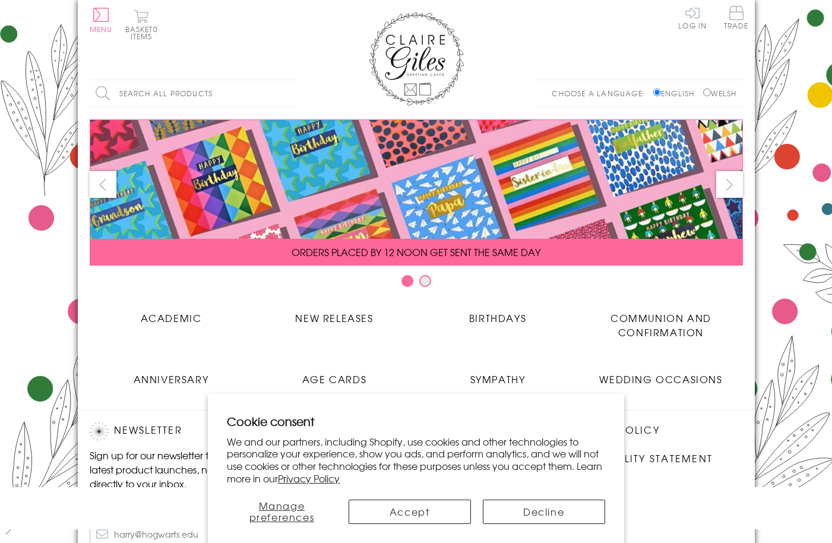  Describe the element at coordinates (720, 93) in the screenshot. I see `label: Welsh` at that location.